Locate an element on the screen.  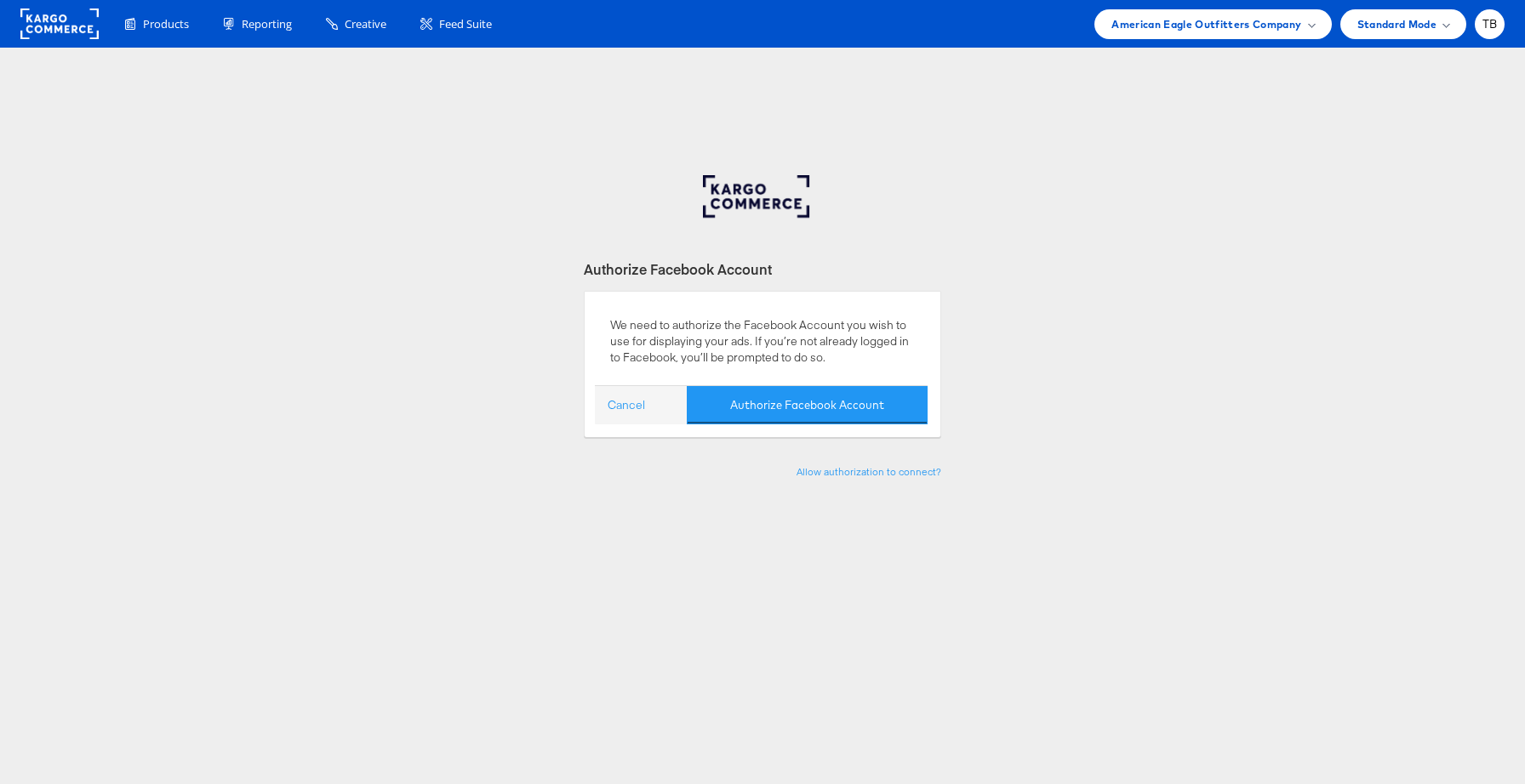
span: Reporting is located at coordinates (267, 24).